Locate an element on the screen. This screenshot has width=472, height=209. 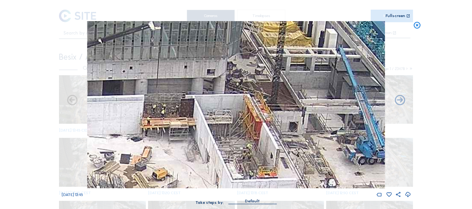
i: Back is located at coordinates (400, 101).